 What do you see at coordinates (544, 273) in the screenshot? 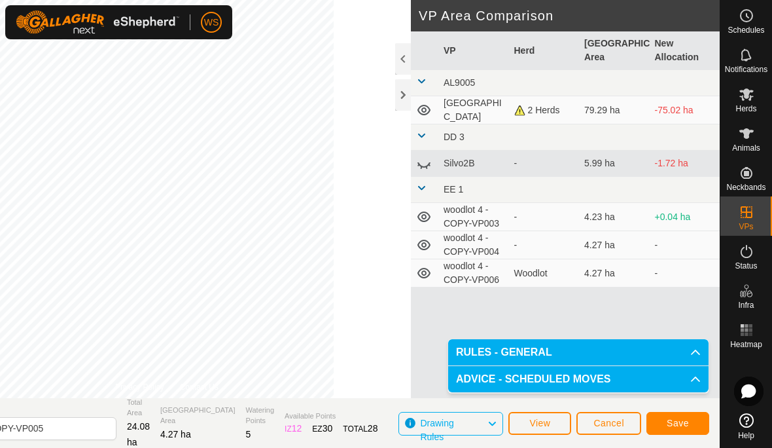
I see `div: Woodlot` at bounding box center [544, 273].